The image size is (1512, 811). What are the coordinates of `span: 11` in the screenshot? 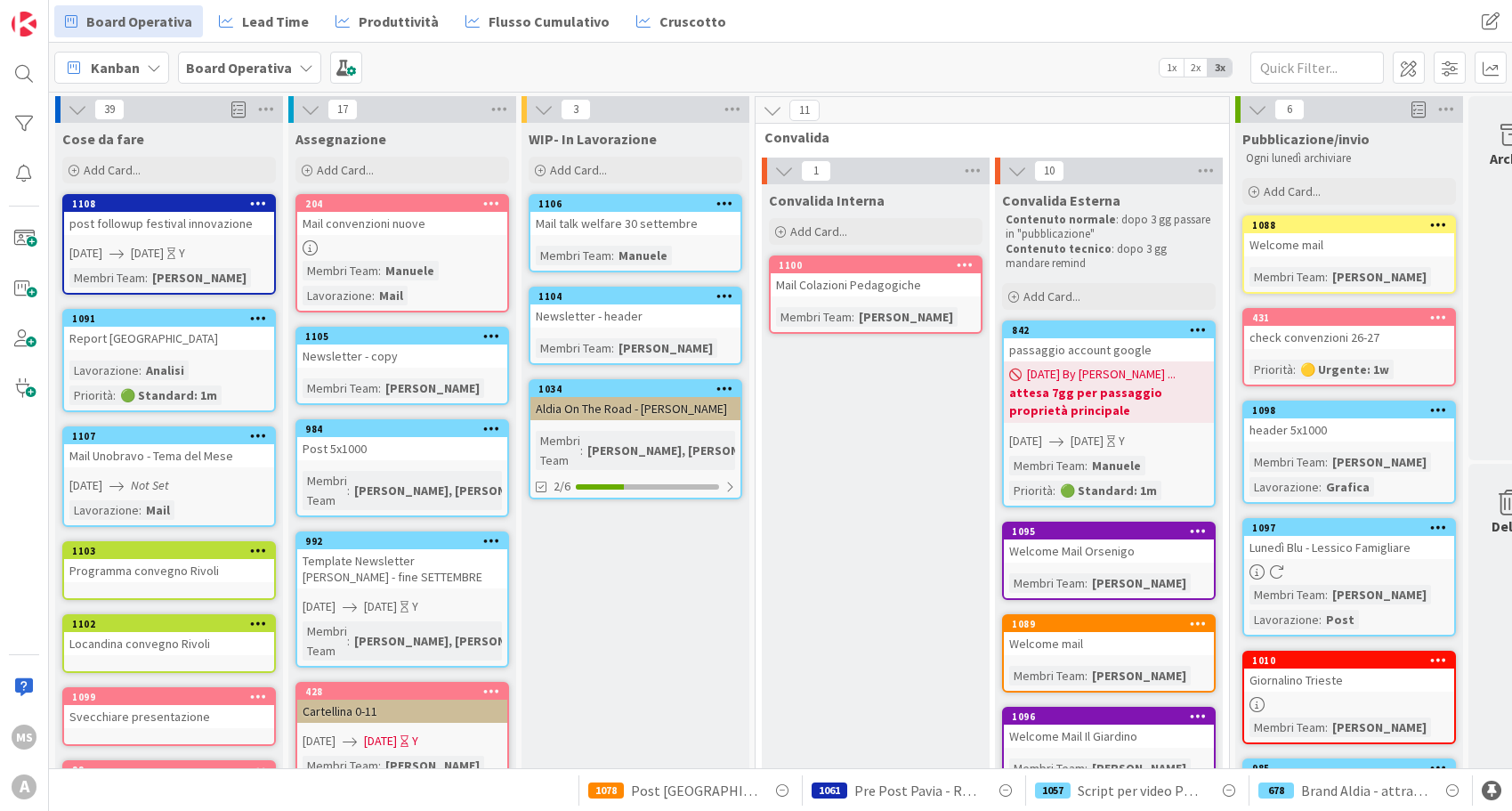 It's located at (805, 110).